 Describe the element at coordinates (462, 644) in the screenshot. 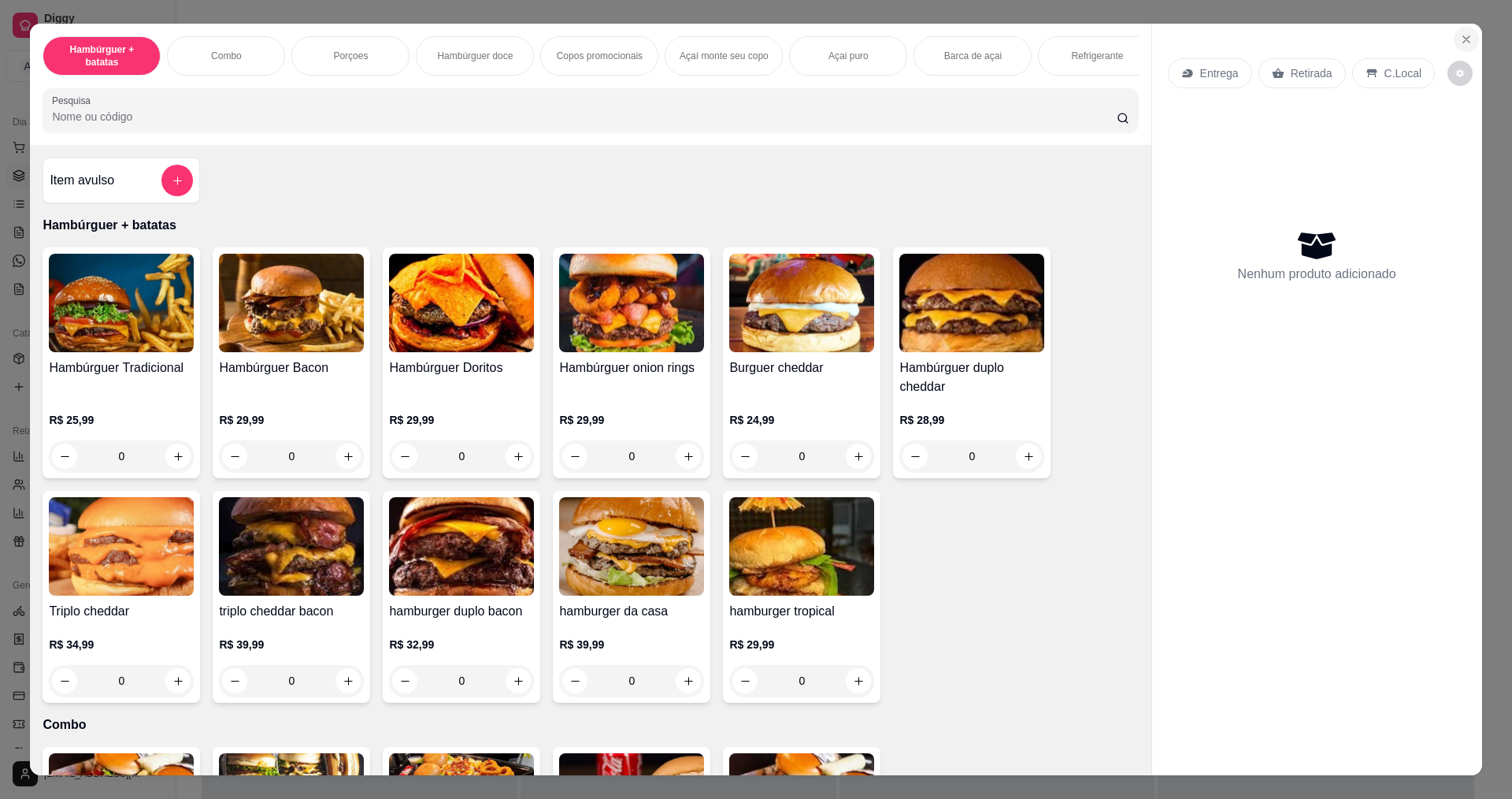

I see `p: R$ 32,99` at that location.